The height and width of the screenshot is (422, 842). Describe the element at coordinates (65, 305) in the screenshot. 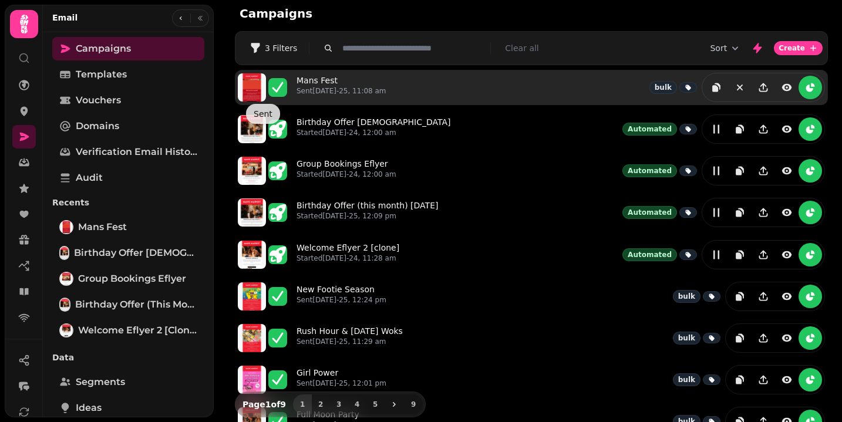

I see `img: Birthday Offer (this month) Oct 2024` at that location.